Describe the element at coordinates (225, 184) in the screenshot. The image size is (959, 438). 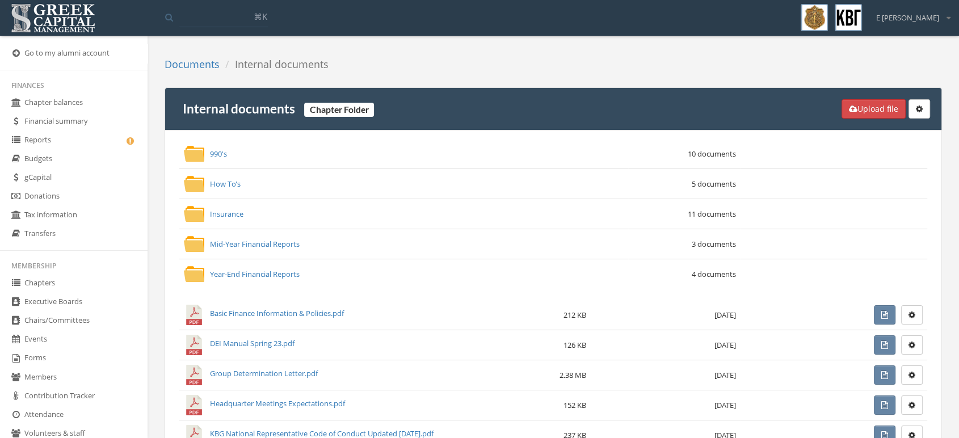
I see `a: How To's` at that location.